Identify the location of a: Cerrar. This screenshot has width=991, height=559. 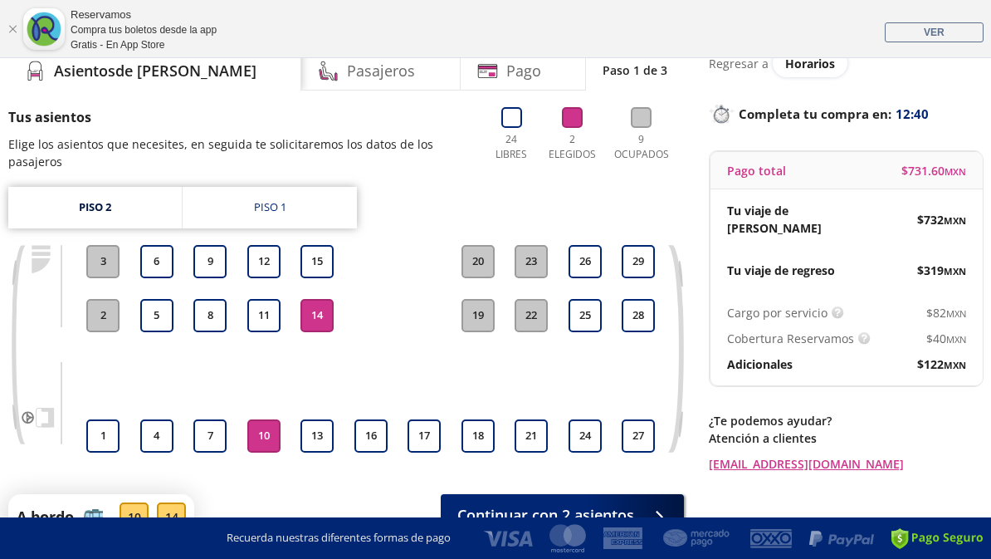
(12, 29).